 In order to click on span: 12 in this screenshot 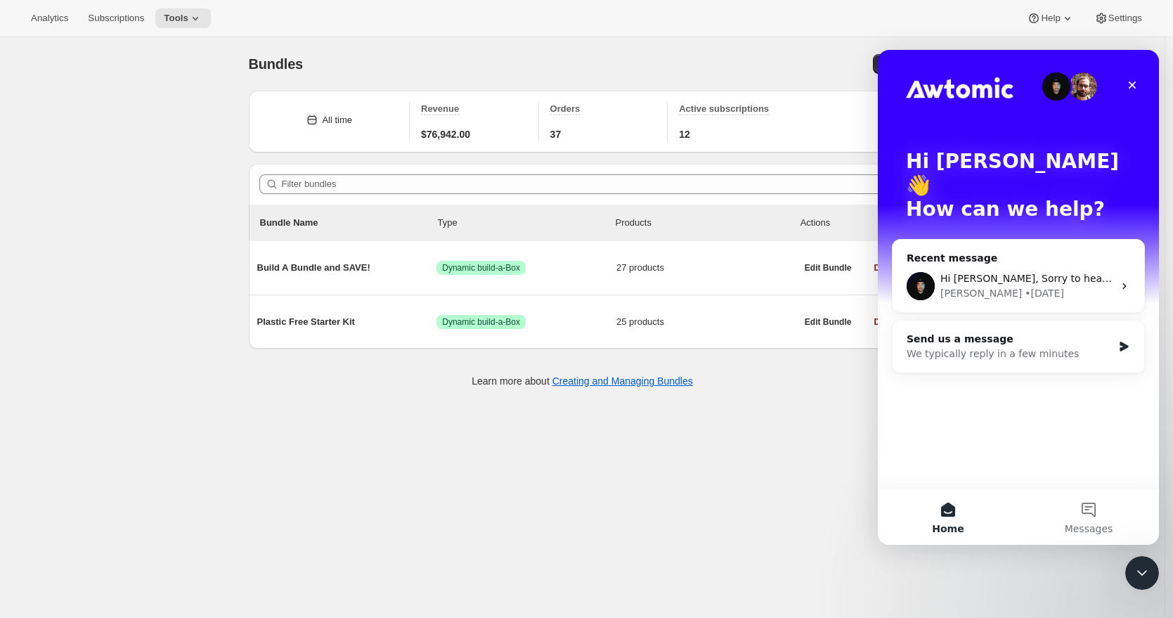, I will do `click(684, 134)`.